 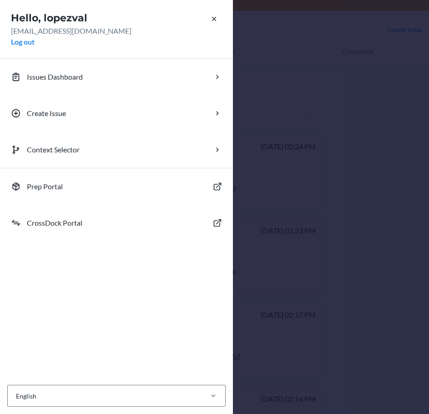 What do you see at coordinates (46, 113) in the screenshot?
I see `p: Create Issue` at bounding box center [46, 113].